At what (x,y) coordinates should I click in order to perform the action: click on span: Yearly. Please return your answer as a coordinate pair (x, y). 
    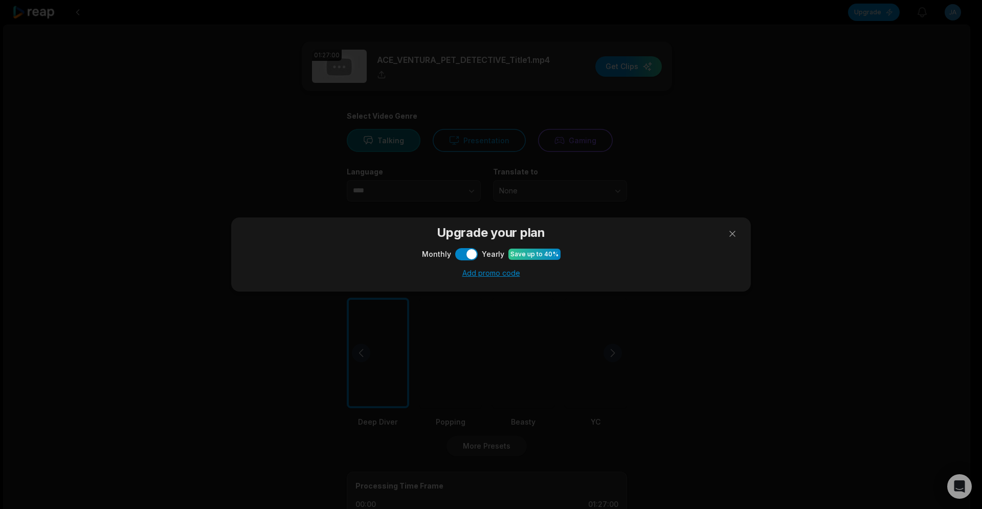
    Looking at the image, I should click on (493, 254).